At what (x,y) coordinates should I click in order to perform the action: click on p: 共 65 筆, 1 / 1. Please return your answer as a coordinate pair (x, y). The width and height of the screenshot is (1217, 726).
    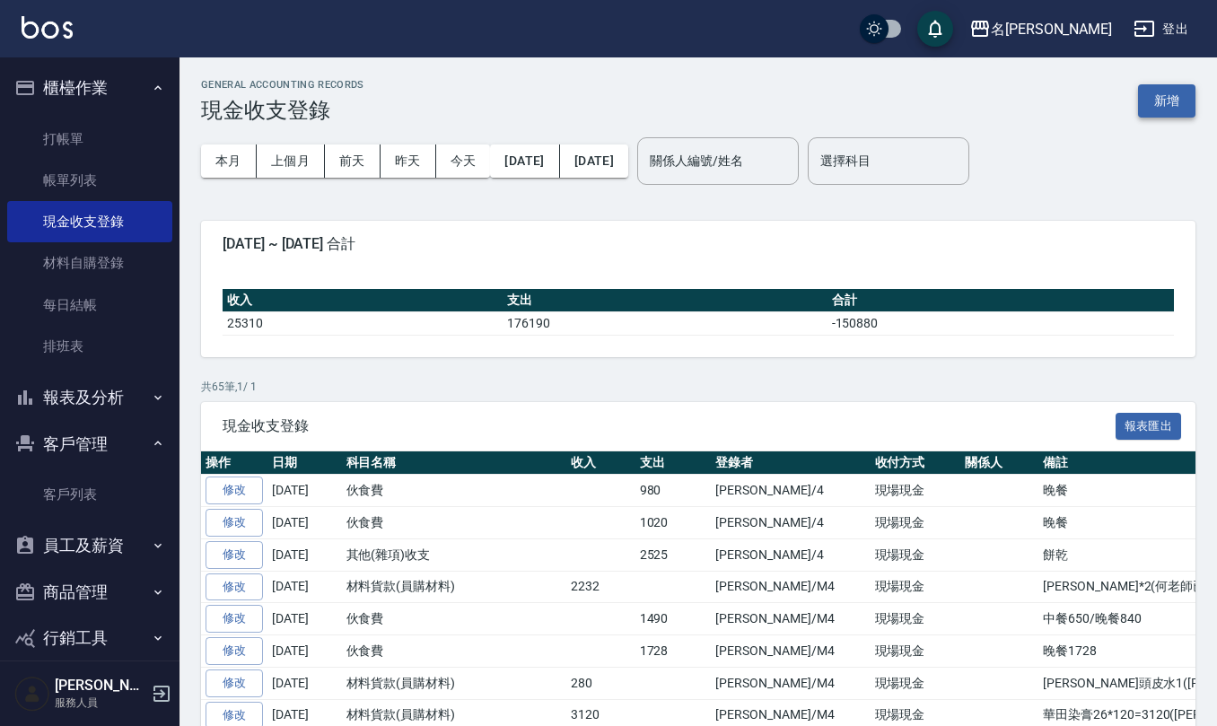
    Looking at the image, I should click on (698, 387).